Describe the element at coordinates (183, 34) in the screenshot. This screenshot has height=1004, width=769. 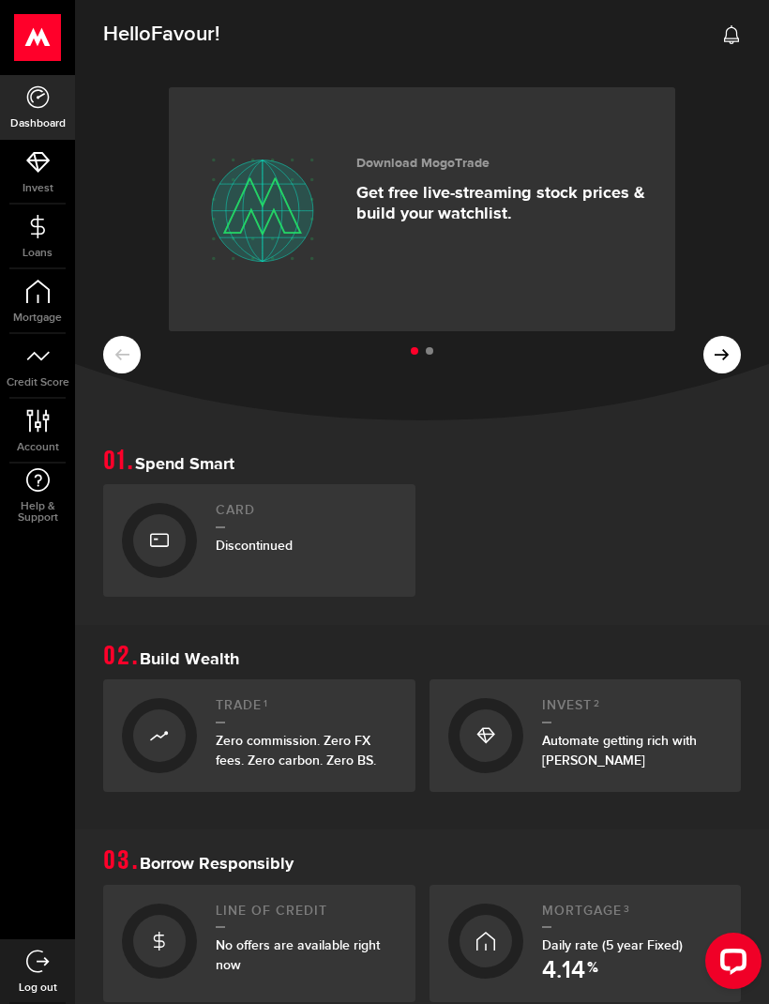
I see `span: Favour` at that location.